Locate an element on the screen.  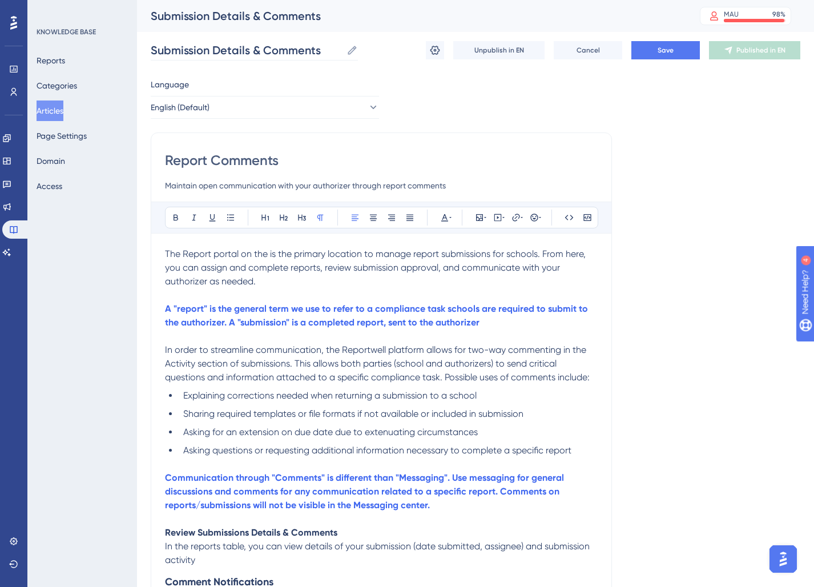
button: Articles is located at coordinates (50, 111).